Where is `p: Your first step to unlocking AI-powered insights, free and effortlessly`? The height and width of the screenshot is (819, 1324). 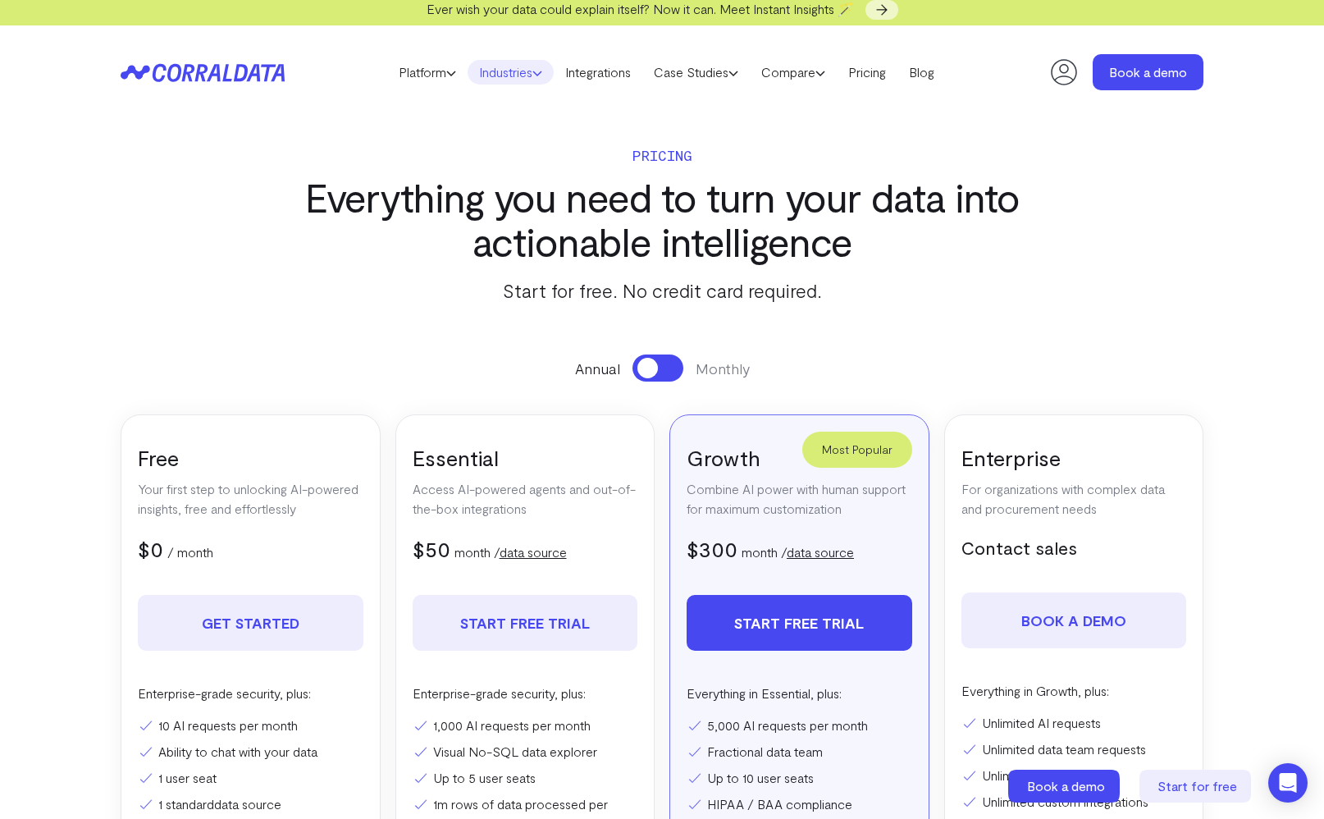
p: Your first step to unlocking AI-powered insights, free and effortlessly is located at coordinates (250, 499).